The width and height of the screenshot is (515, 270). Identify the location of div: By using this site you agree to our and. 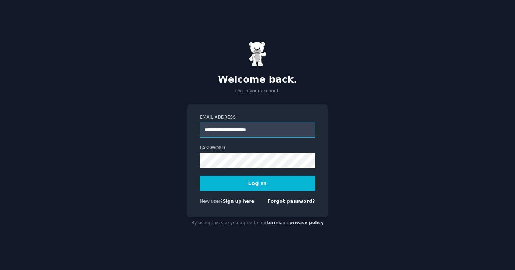
(258, 223).